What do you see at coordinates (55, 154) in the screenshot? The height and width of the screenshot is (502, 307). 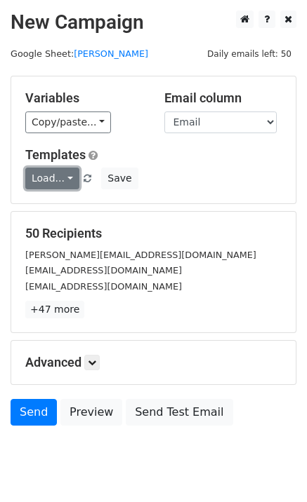 I see `a: Templates` at bounding box center [55, 154].